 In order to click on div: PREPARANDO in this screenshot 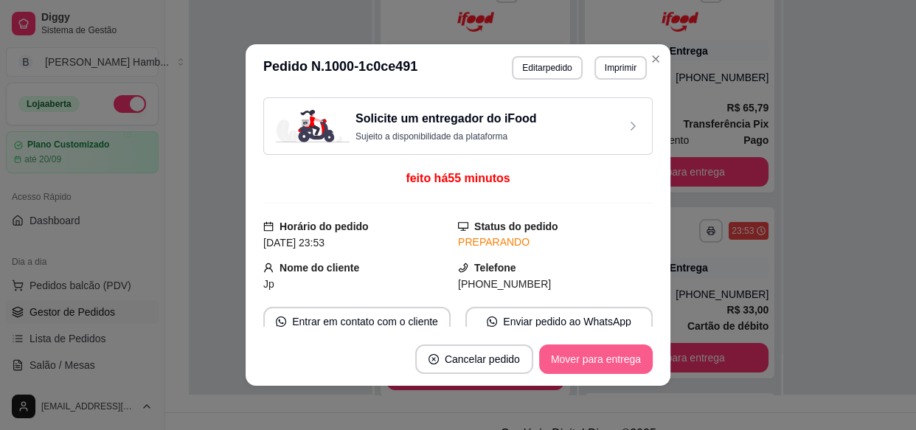, I will do `click(556, 242)`.